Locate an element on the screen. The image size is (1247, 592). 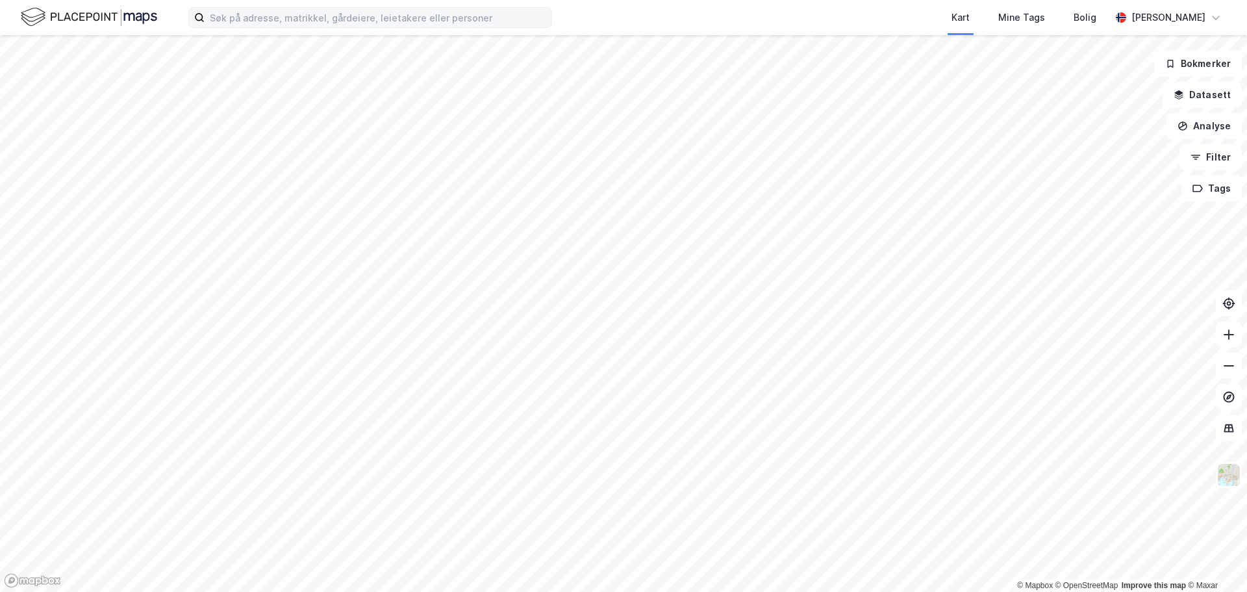
div: Mine Tags is located at coordinates (1022, 18).